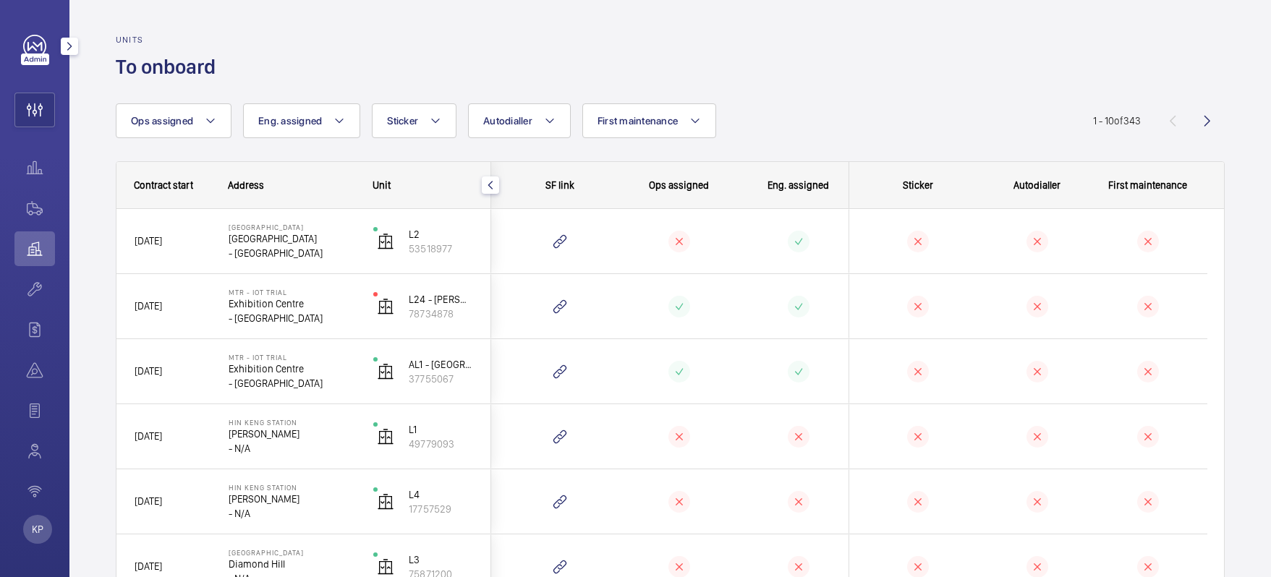 This screenshot has width=1271, height=577. I want to click on button: Ops assigned, so click(174, 121).